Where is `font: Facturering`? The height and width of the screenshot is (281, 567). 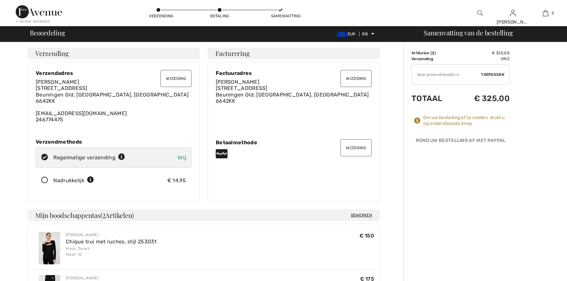 font: Facturering is located at coordinates (232, 53).